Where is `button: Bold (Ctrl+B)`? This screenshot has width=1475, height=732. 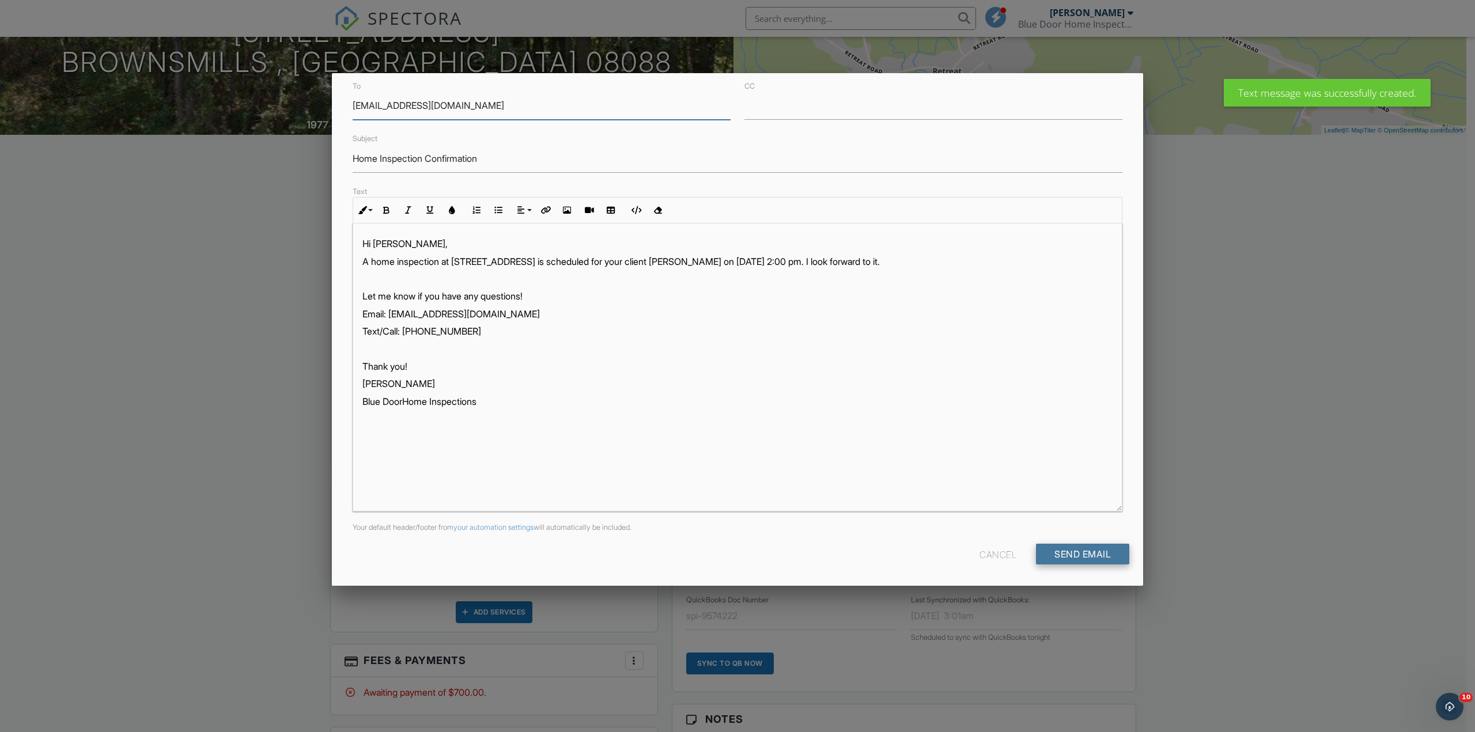 button: Bold (Ctrl+B) is located at coordinates (386, 210).